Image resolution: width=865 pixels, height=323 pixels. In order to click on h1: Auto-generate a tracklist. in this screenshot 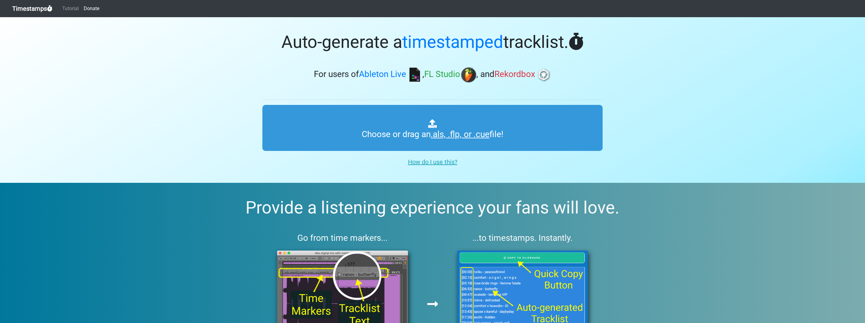, I will do `click(432, 42)`.